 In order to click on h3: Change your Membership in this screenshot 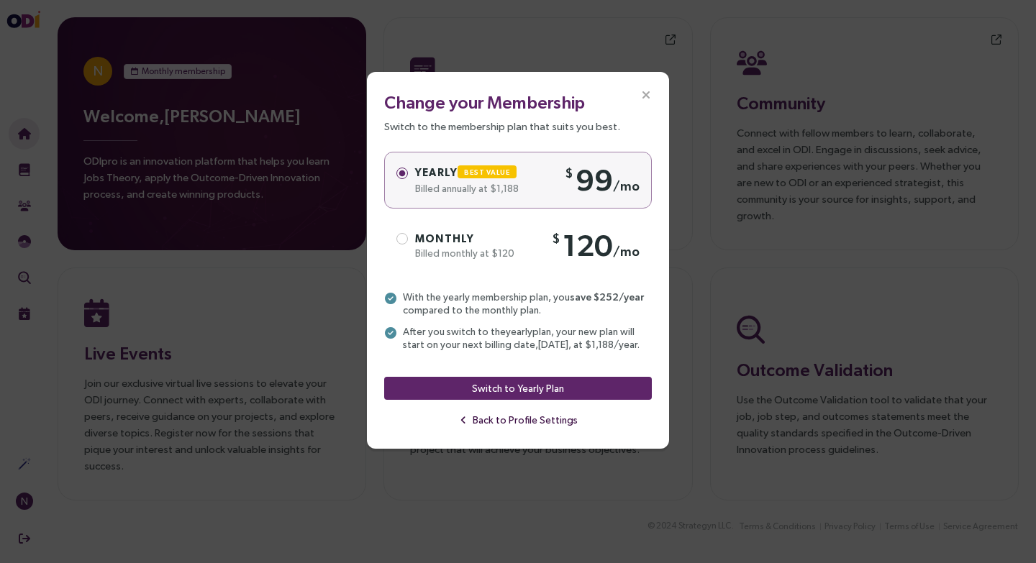, I will do `click(518, 102)`.